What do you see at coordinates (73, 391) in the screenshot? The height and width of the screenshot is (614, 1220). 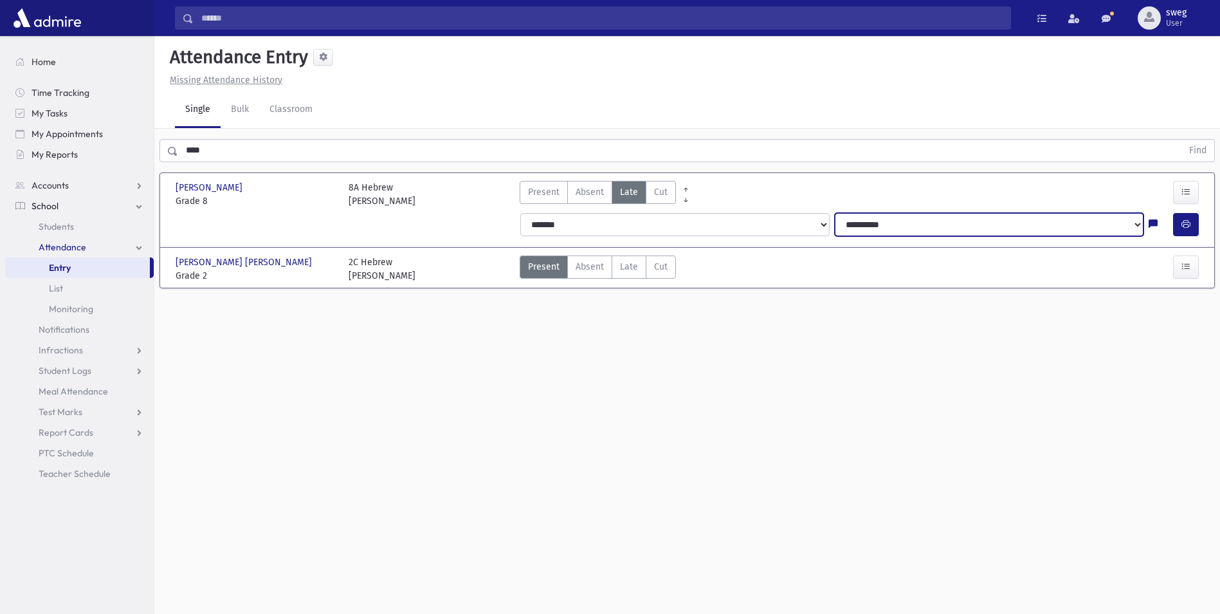 I see `span: Meal Attendance` at bounding box center [73, 391].